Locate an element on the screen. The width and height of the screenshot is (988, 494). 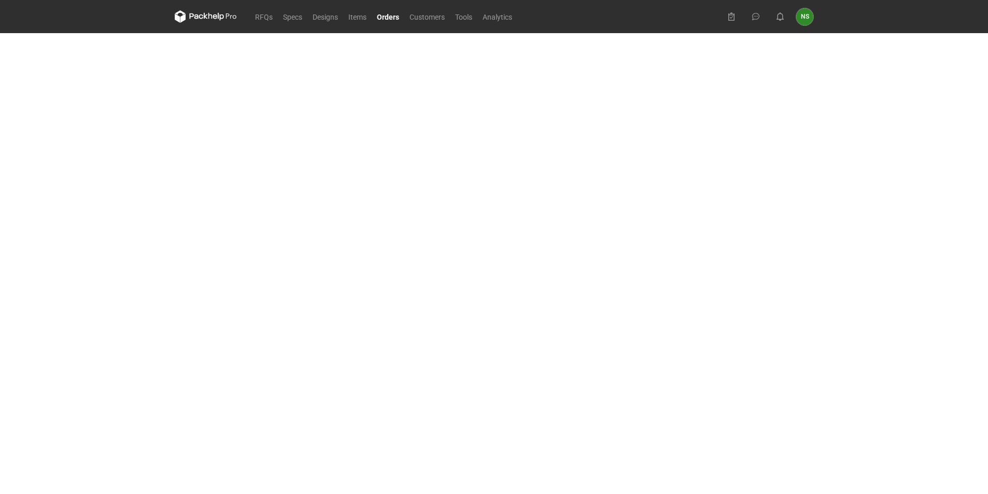
a: Items is located at coordinates (357, 17).